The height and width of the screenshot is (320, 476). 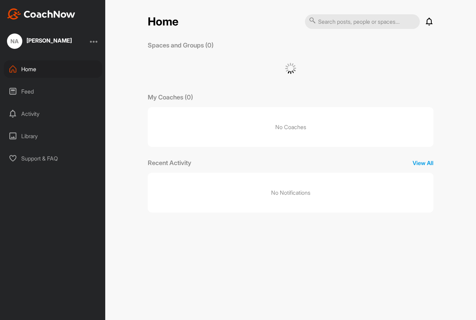 I want to click on h2: Home, so click(x=163, y=22).